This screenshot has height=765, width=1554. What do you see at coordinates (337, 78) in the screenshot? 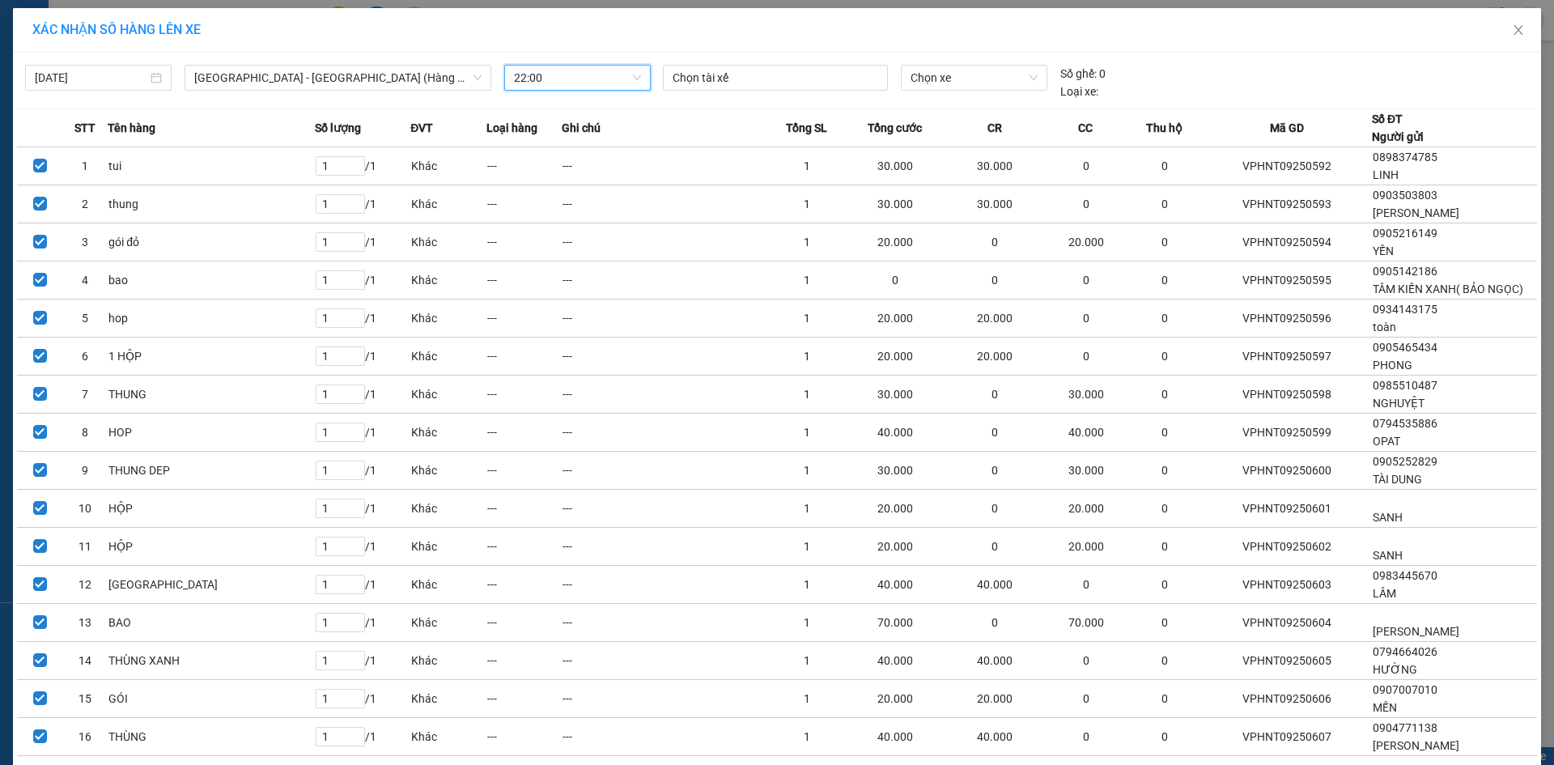
I see `span: Nha Trang - Sài Gòn (Hàng hóa)` at bounding box center [337, 78].